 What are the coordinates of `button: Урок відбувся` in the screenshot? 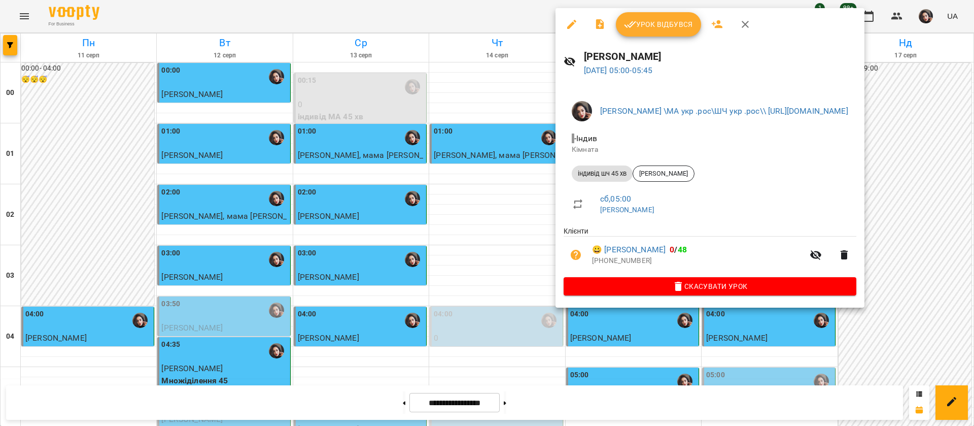 It's located at (659, 24).